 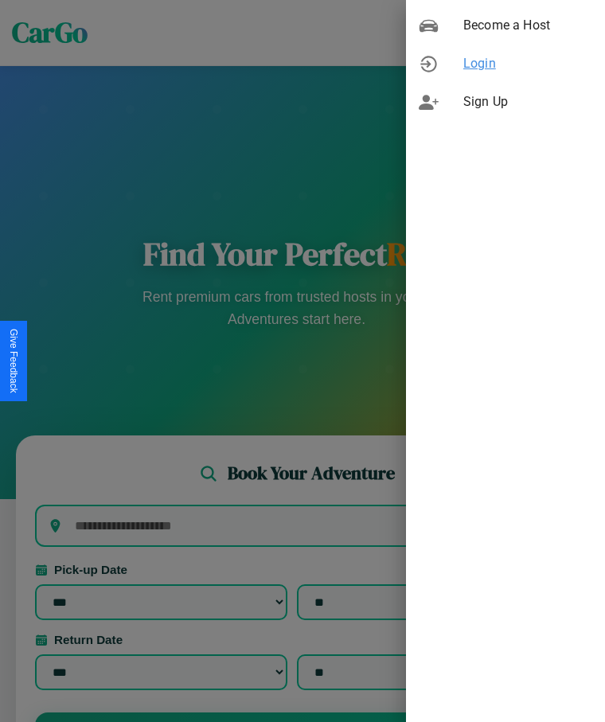 What do you see at coordinates (14, 361) in the screenshot?
I see `div: Give Feedback` at bounding box center [14, 361].